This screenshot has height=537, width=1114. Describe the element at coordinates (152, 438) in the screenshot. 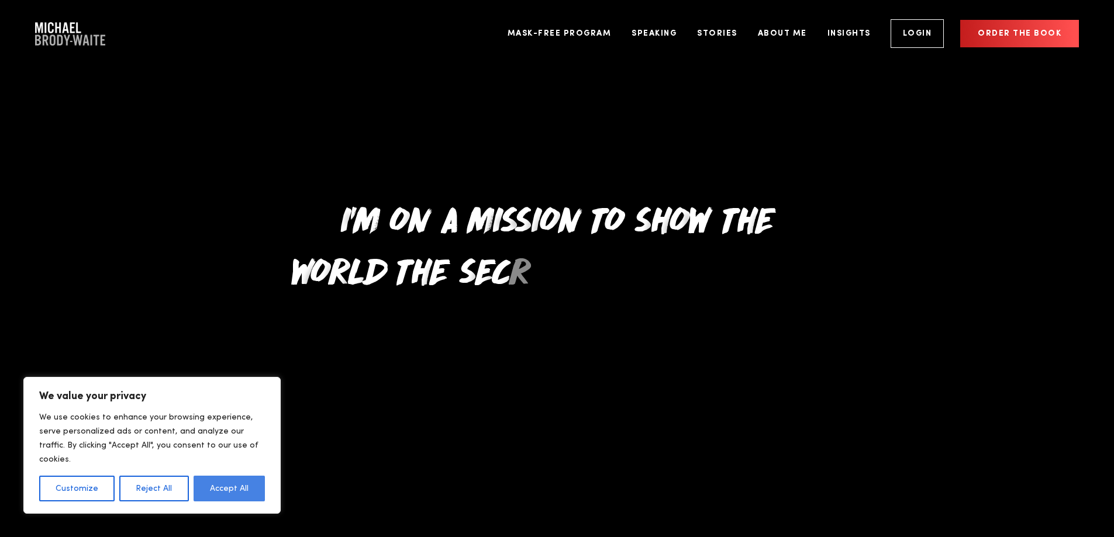

I see `p: We use cookies to enhance your browsing experience, serve personalized ads or content, and analyz...` at that location.